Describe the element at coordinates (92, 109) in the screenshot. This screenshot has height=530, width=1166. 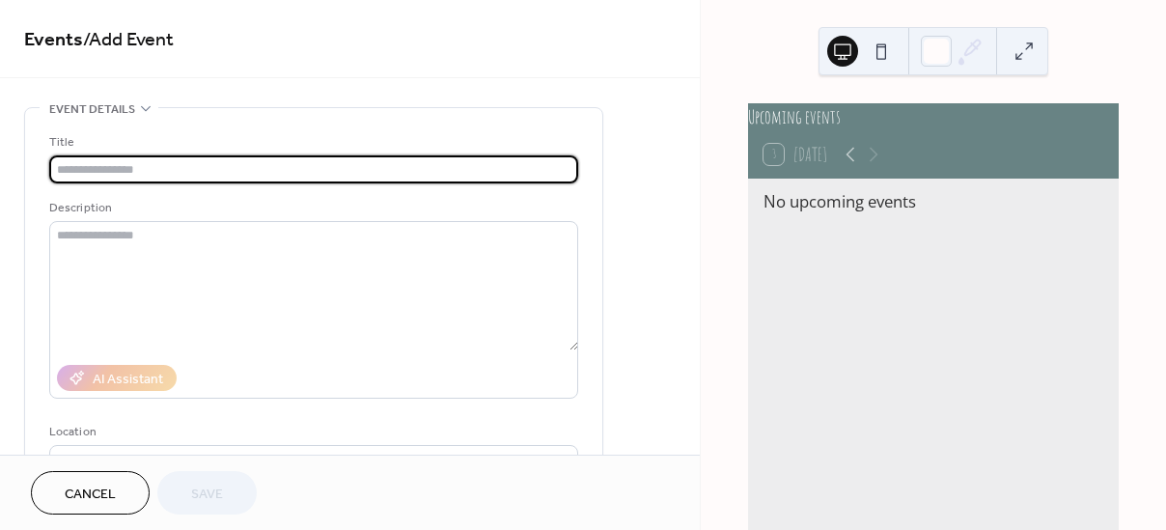
I see `span: Event details` at that location.